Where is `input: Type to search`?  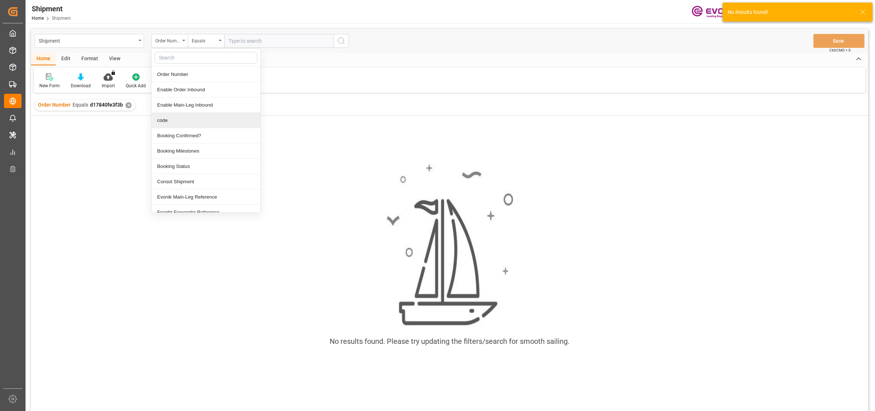
input: Type to search is located at coordinates (279, 41).